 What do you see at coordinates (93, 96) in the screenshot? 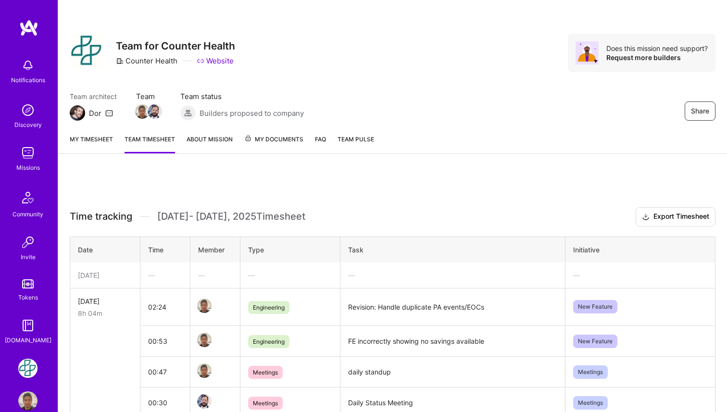
I see `span: Team architect` at bounding box center [93, 96].